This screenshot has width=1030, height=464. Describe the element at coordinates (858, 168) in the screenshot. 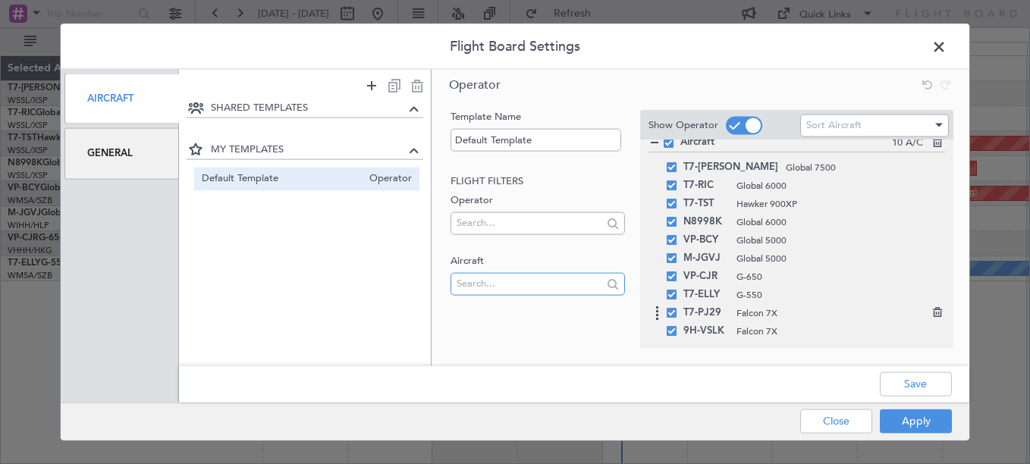

I see `span: Global 7500` at that location.